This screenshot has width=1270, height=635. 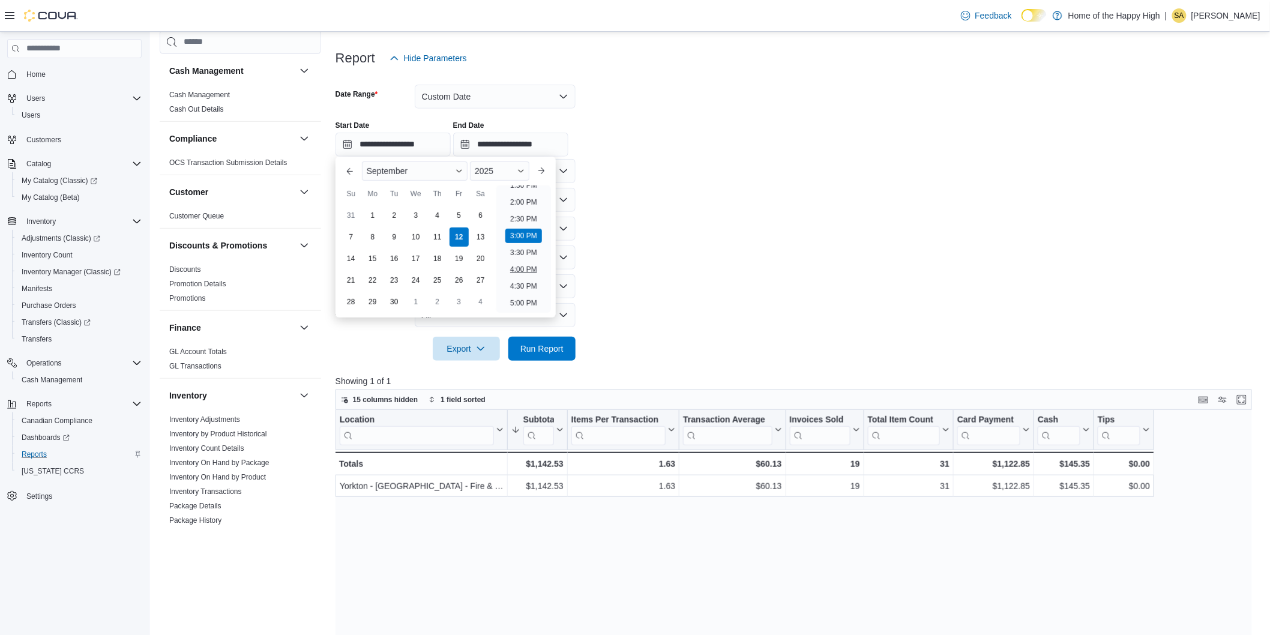 I want to click on div: $145.35, so click(x=1064, y=486).